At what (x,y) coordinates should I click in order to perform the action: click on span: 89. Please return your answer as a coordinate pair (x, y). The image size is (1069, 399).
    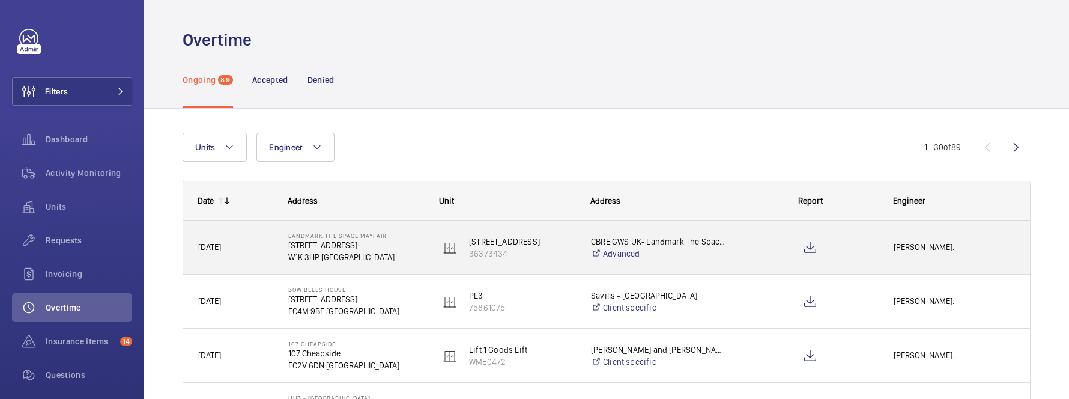
    Looking at the image, I should click on (225, 80).